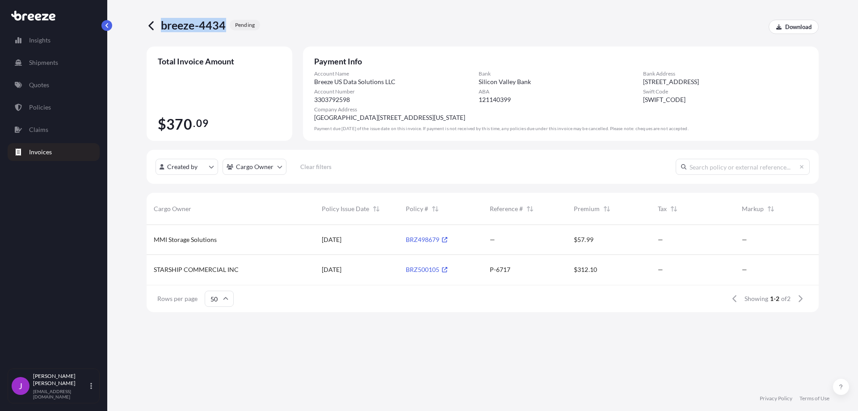 The width and height of the screenshot is (858, 411). What do you see at coordinates (193, 25) in the screenshot?
I see `span: breeze-4434` at bounding box center [193, 25].